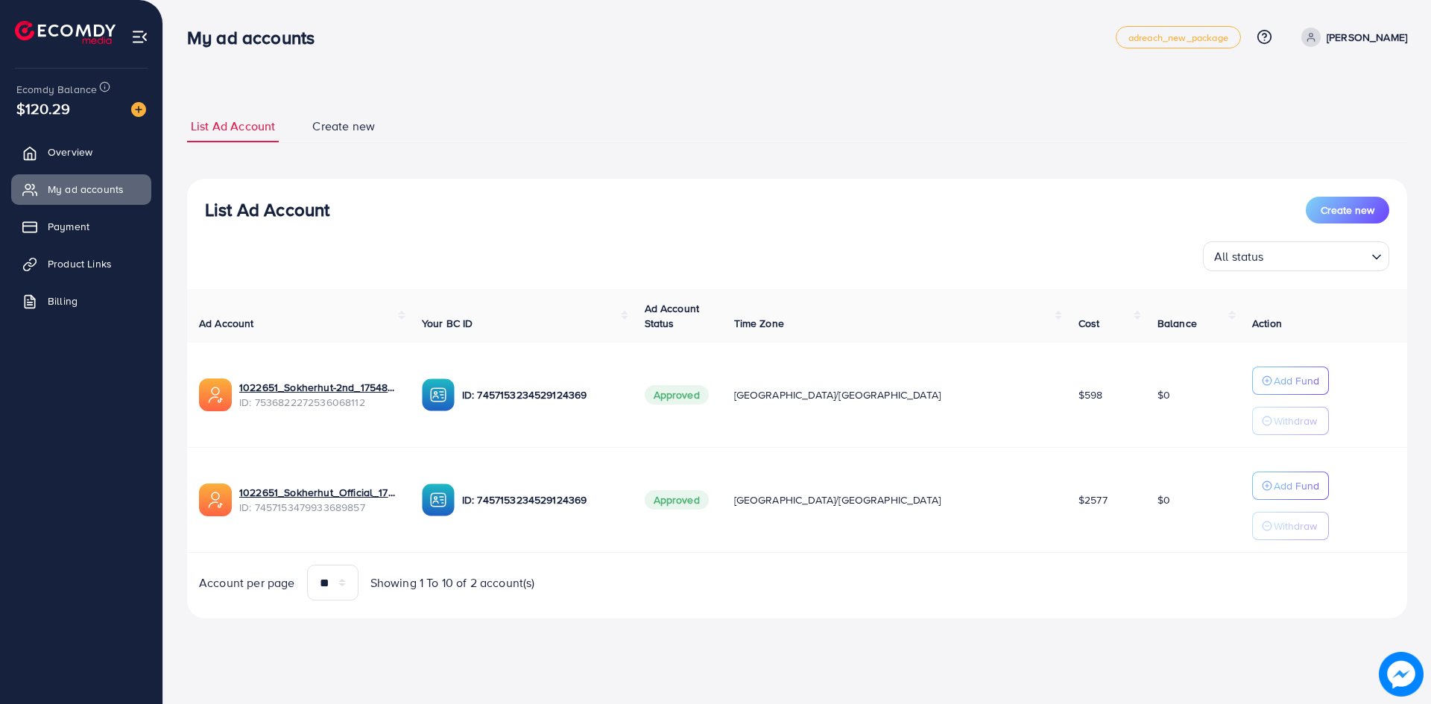 The width and height of the screenshot is (1431, 704). Describe the element at coordinates (1296, 256) in the screenshot. I see `div: Search for option` at that location.